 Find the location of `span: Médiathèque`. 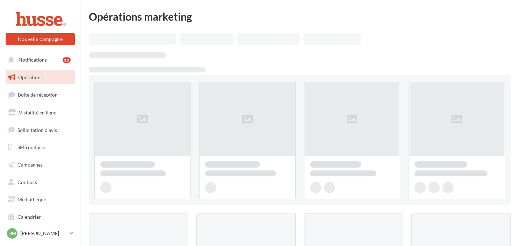

span: Médiathèque is located at coordinates (32, 199).